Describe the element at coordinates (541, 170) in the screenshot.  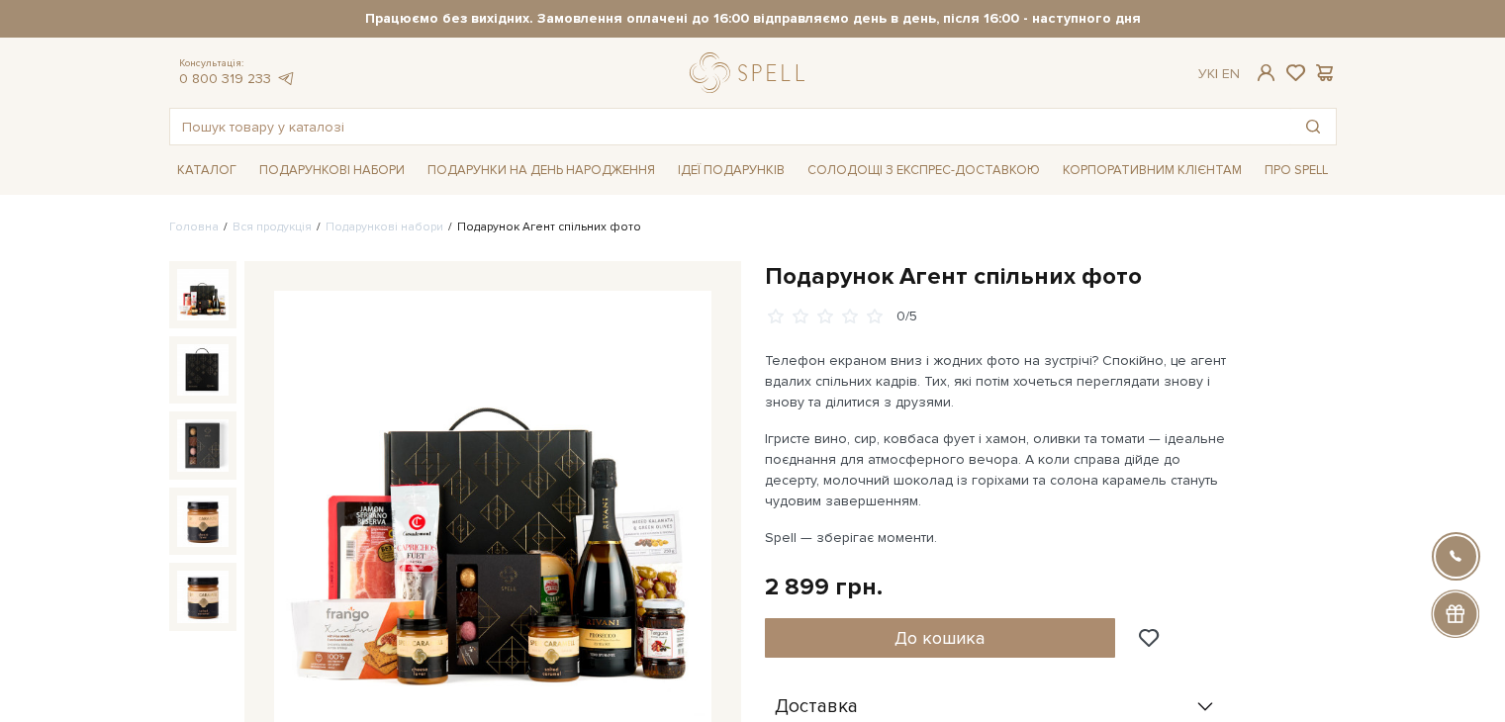
I see `a: Подарунки на День народження` at that location.